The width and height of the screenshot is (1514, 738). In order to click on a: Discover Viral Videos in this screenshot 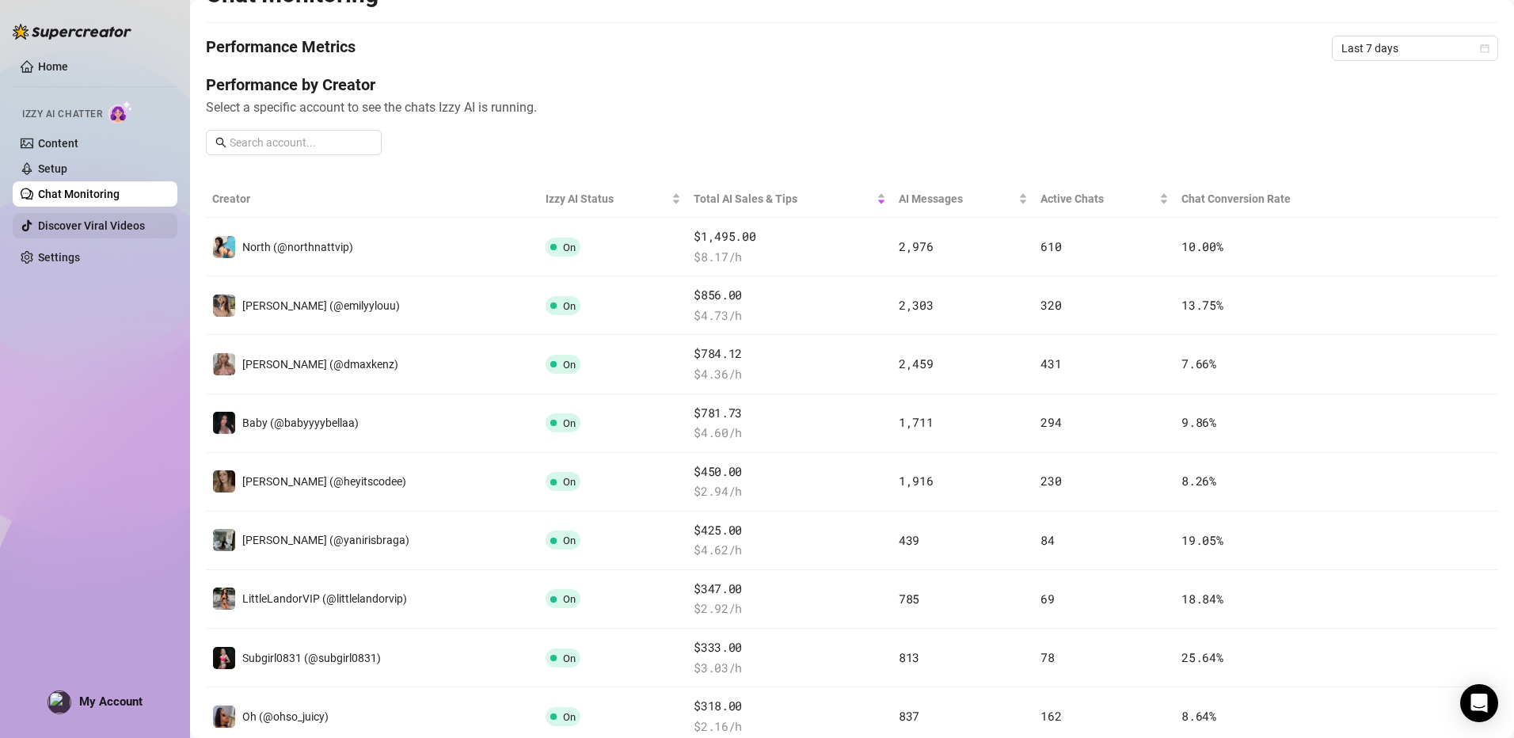, I will do `click(91, 226)`.